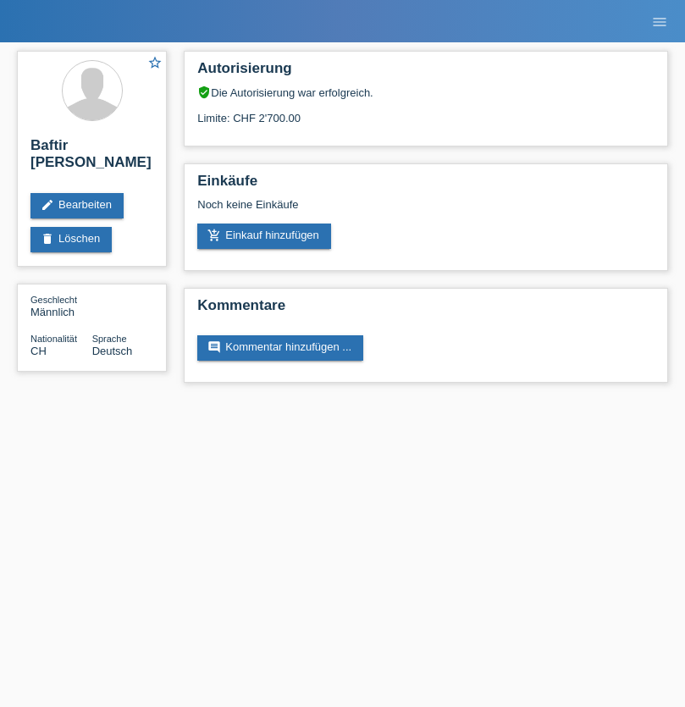 The width and height of the screenshot is (685, 707). I want to click on div: Limite: CHF 2'700.00, so click(426, 112).